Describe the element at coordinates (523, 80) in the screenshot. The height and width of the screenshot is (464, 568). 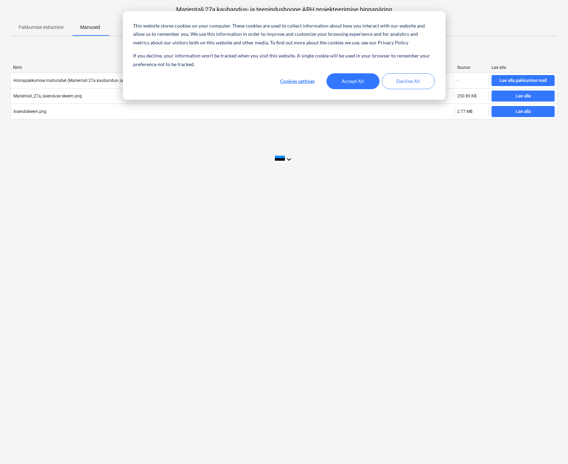
I see `button: Lae alla pakkumise mall` at that location.